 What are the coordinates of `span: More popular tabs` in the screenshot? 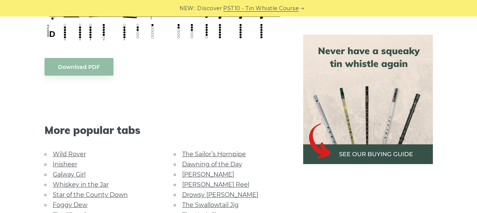 It's located at (165, 130).